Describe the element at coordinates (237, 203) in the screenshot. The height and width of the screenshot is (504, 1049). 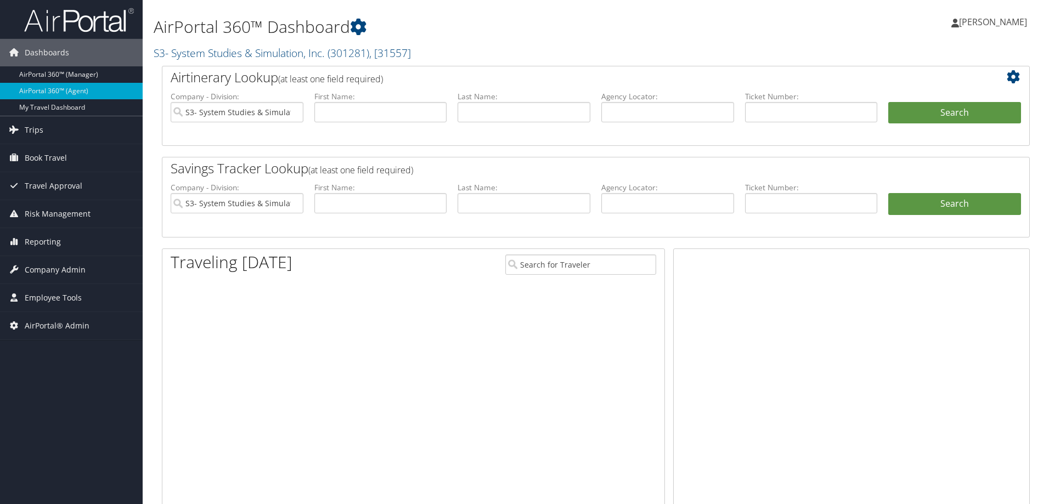
I see `input: search accounts` at that location.